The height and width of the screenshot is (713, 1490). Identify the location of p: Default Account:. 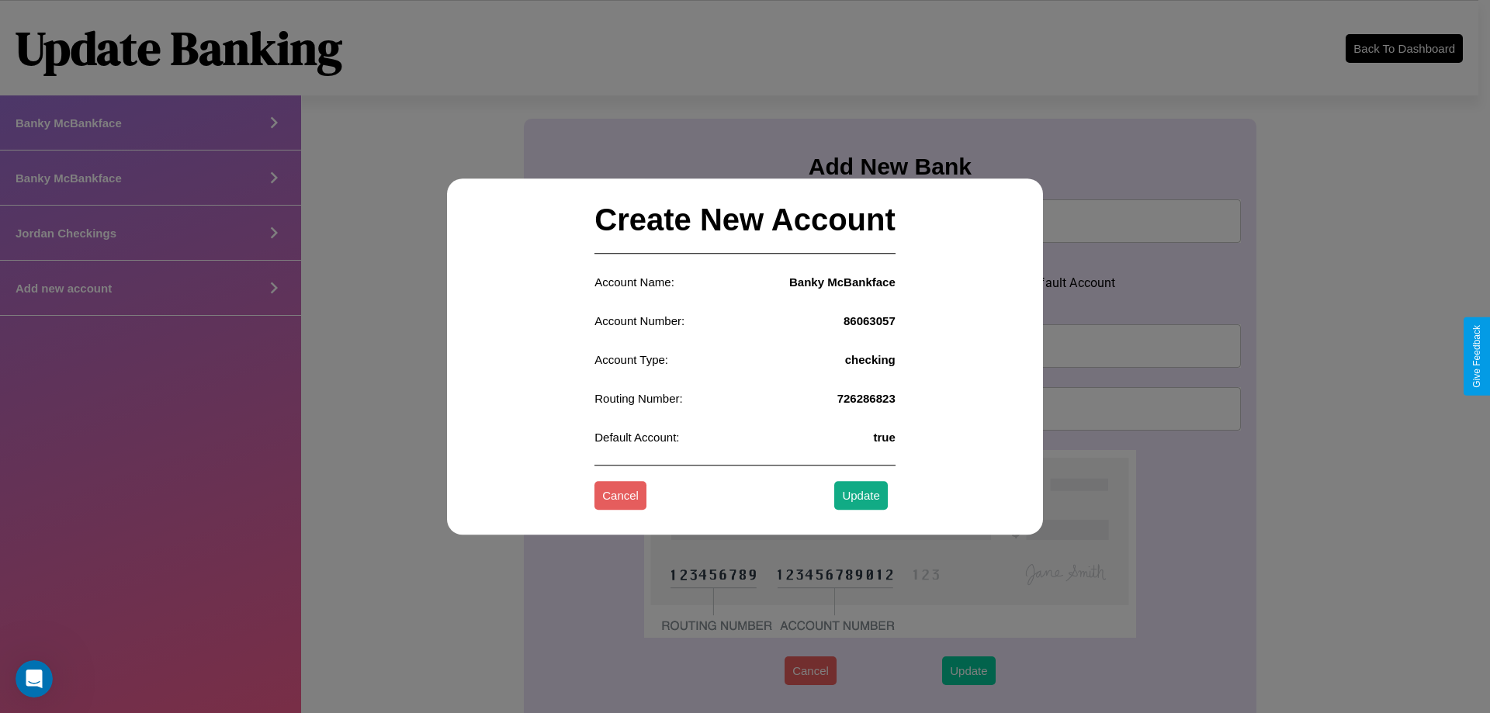
(636, 437).